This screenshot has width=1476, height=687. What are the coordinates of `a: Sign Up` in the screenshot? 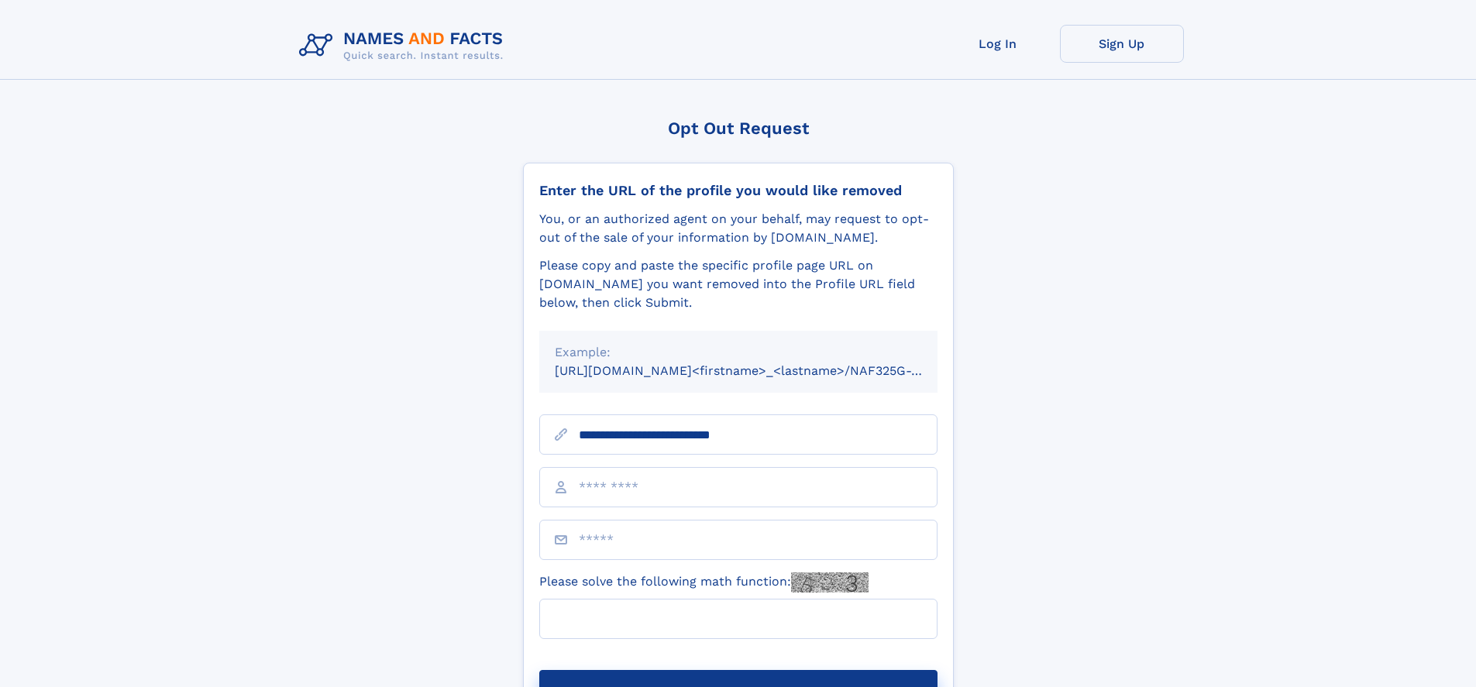 It's located at (1122, 43).